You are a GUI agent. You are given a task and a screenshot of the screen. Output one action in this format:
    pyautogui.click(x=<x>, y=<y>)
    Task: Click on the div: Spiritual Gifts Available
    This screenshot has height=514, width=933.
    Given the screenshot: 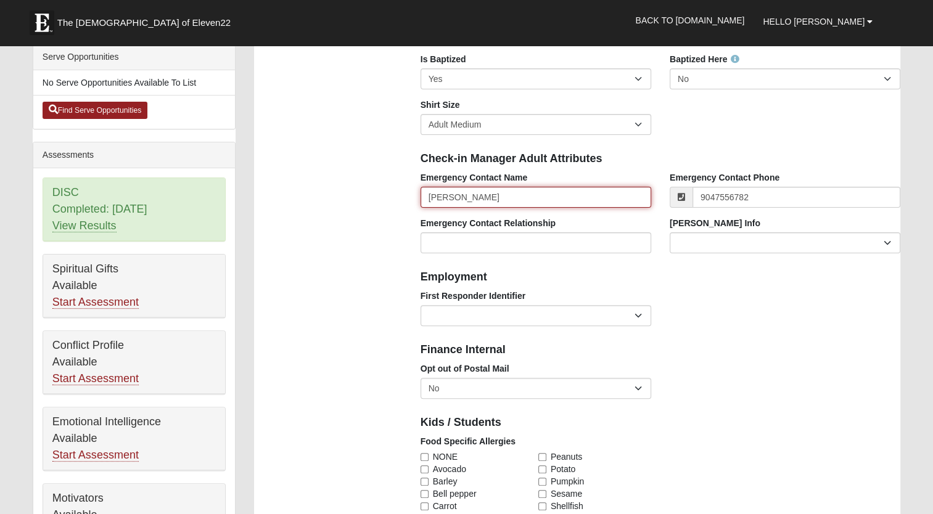 What is the action you would take?
    pyautogui.click(x=134, y=286)
    